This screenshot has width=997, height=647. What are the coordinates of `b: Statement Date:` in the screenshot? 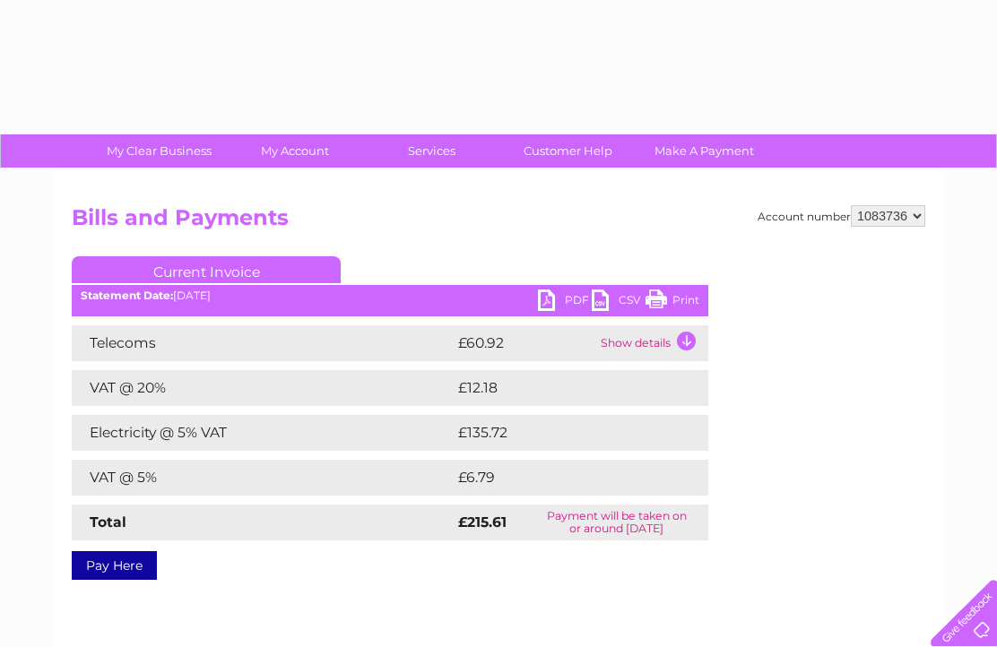 It's located at (126, 295).